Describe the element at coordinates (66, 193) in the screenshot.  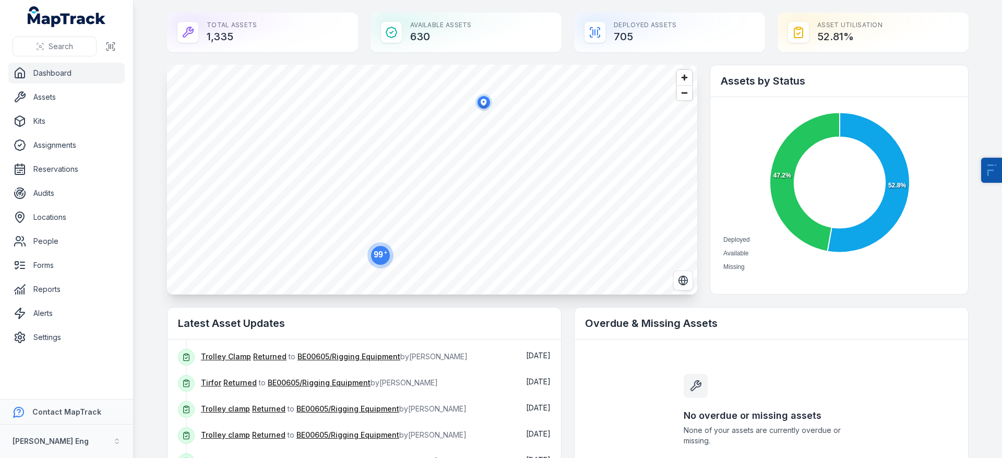
I see `a: Audits` at that location.